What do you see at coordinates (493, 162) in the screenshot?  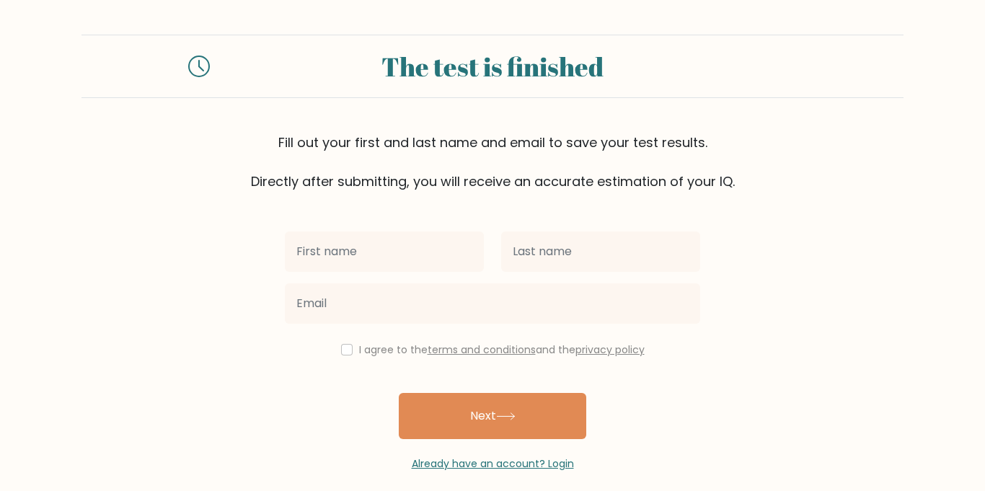 I see `div: Fill out your first and last name and email to save your test results. Directly after submitting,...` at bounding box center [493, 162].